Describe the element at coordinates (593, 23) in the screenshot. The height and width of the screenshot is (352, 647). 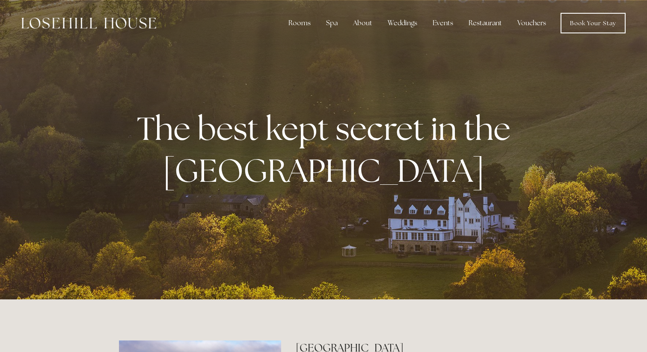
I see `a: Book Your Stay` at that location.